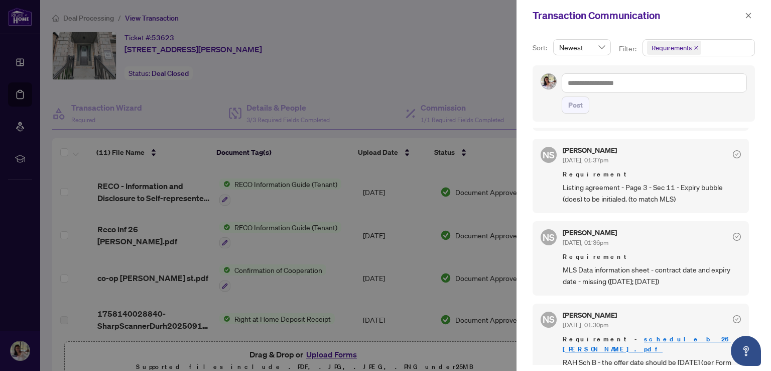 This screenshot has height=371, width=771. Describe the element at coordinates (575, 105) in the screenshot. I see `button: Post` at that location.